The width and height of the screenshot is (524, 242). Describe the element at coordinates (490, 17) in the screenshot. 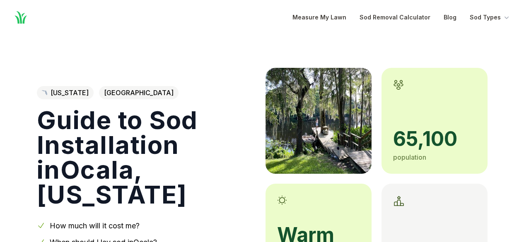

I see `button: Sod Types` at that location.